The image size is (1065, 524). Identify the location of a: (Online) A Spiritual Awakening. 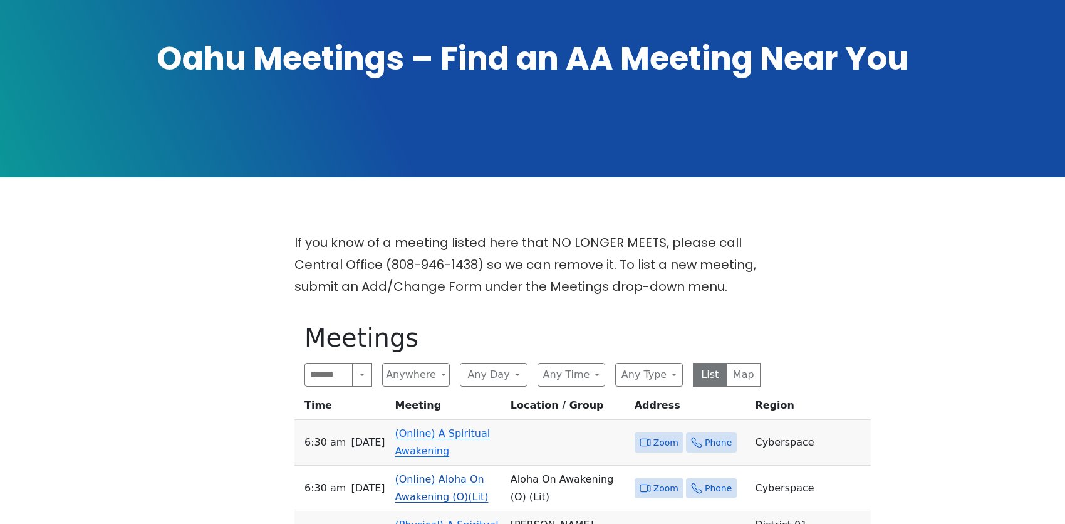
(443, 442).